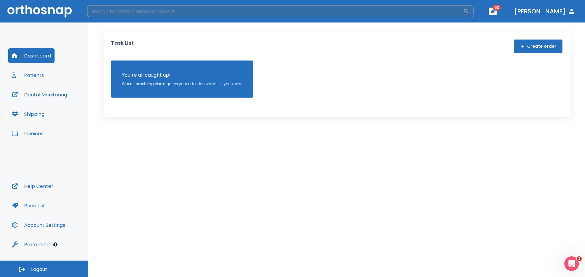  Describe the element at coordinates (28, 114) in the screenshot. I see `button: Shipping` at that location.